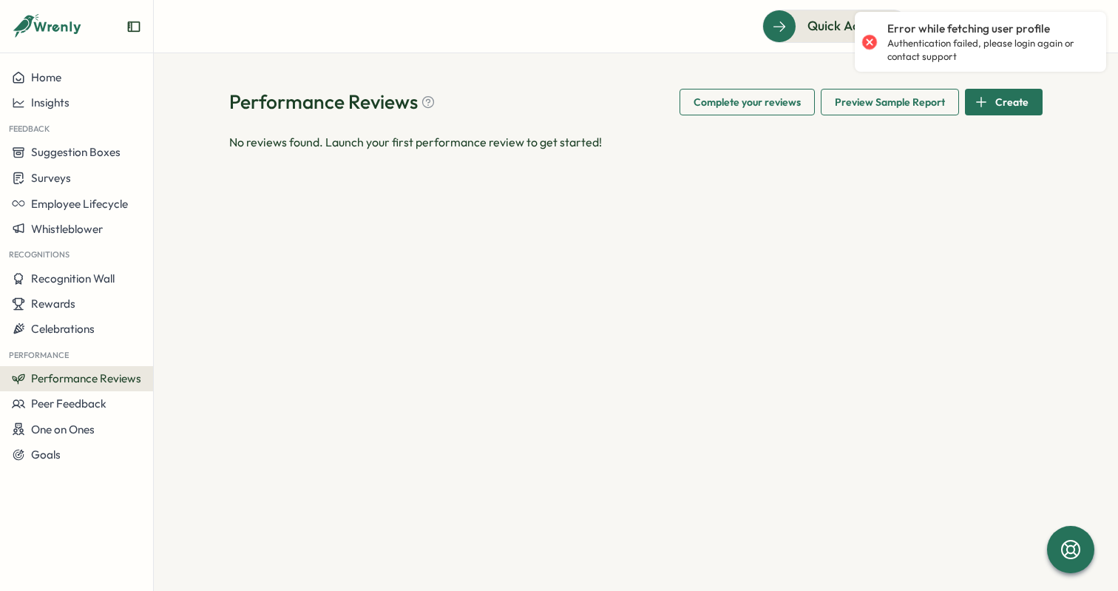  What do you see at coordinates (847, 26) in the screenshot?
I see `span: Quick Actions` at bounding box center [847, 26].